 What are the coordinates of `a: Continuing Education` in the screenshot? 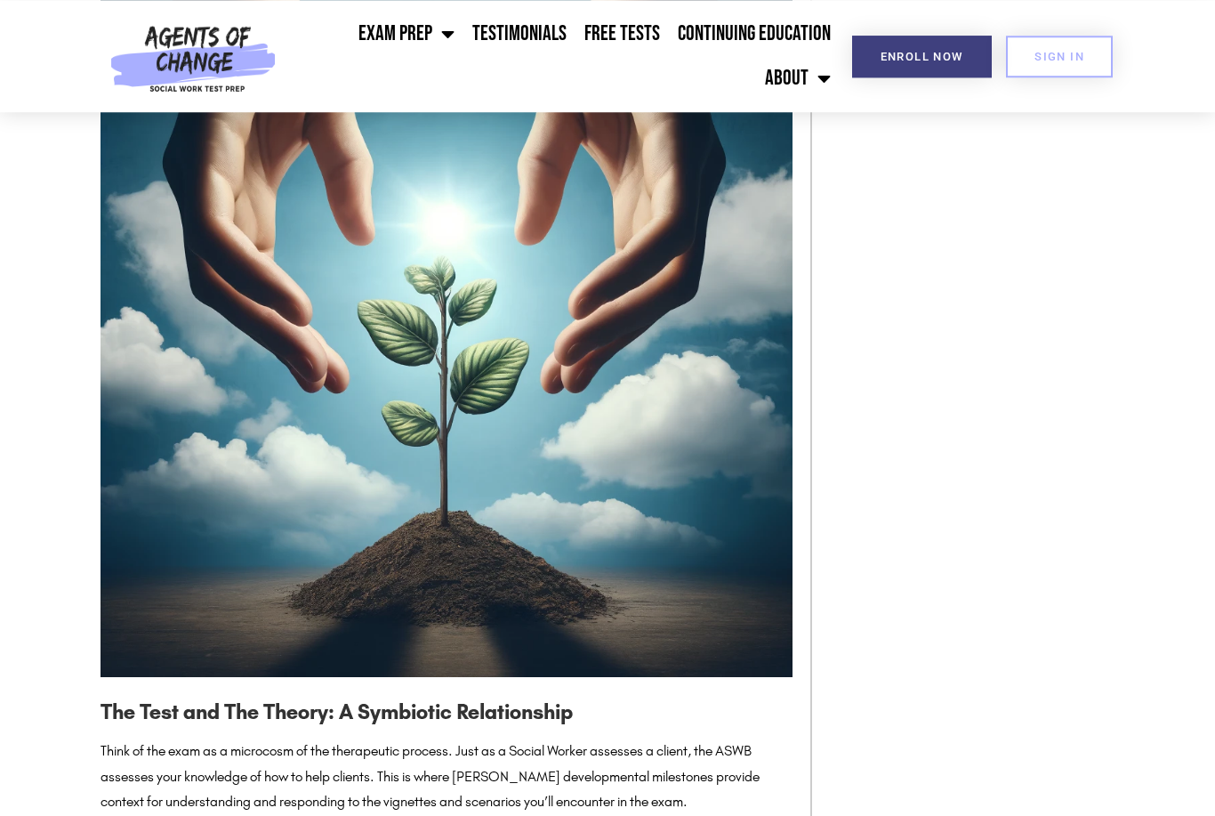 It's located at (754, 34).